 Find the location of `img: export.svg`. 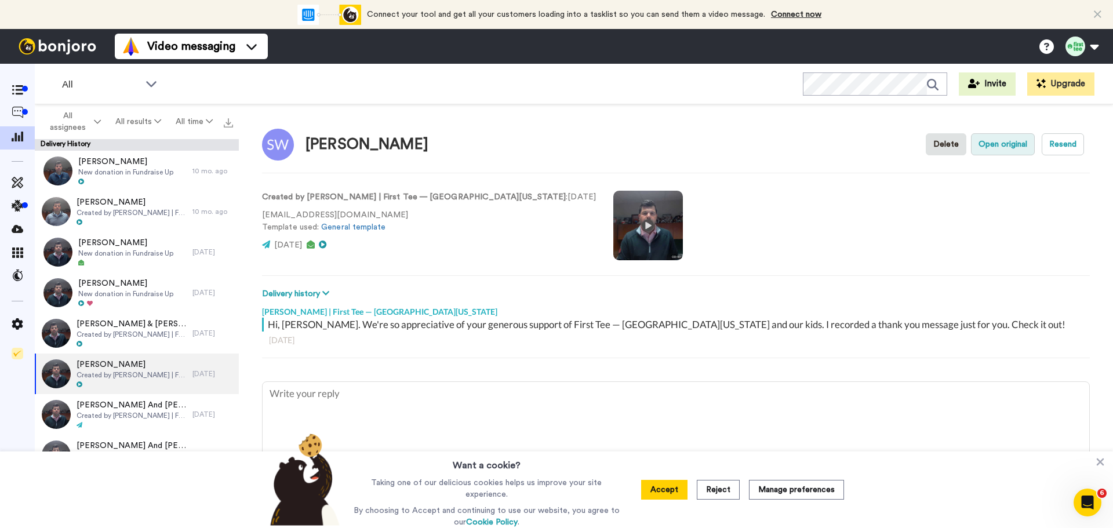

img: export.svg is located at coordinates (228, 123).